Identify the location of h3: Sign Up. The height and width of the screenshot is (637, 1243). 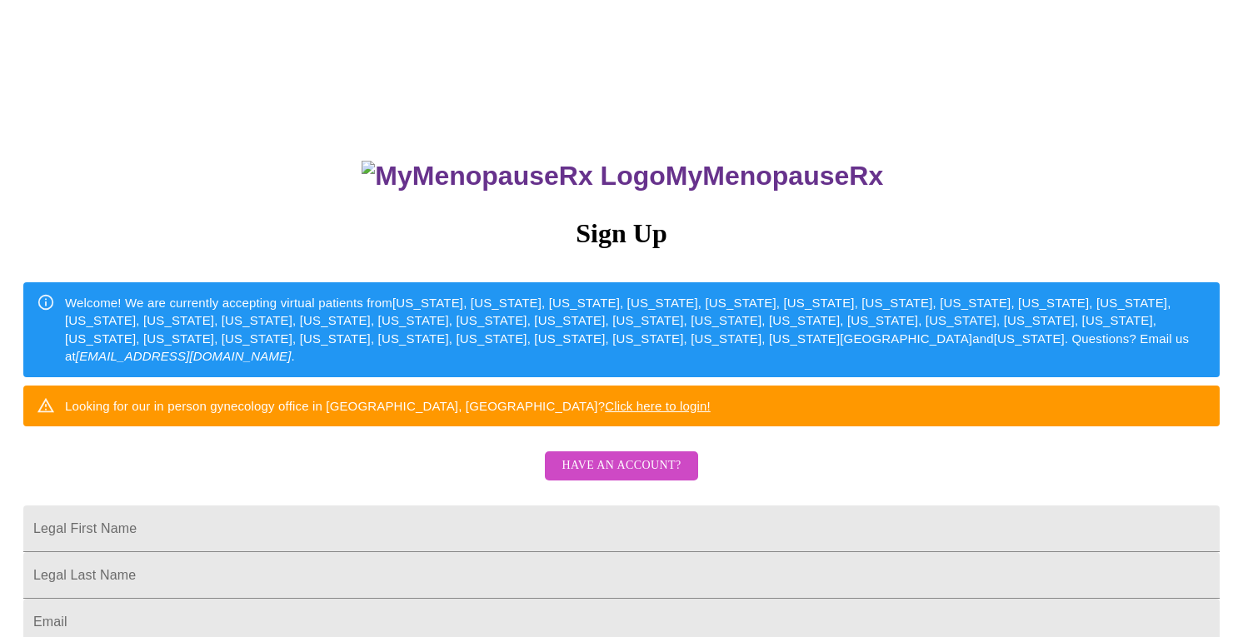
(621, 233).